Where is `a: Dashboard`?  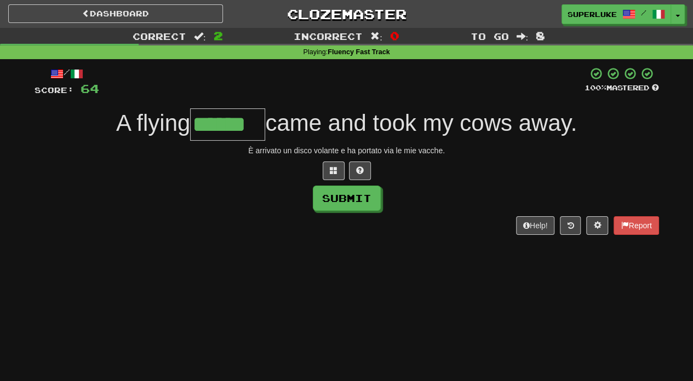
a: Dashboard is located at coordinates (116, 14).